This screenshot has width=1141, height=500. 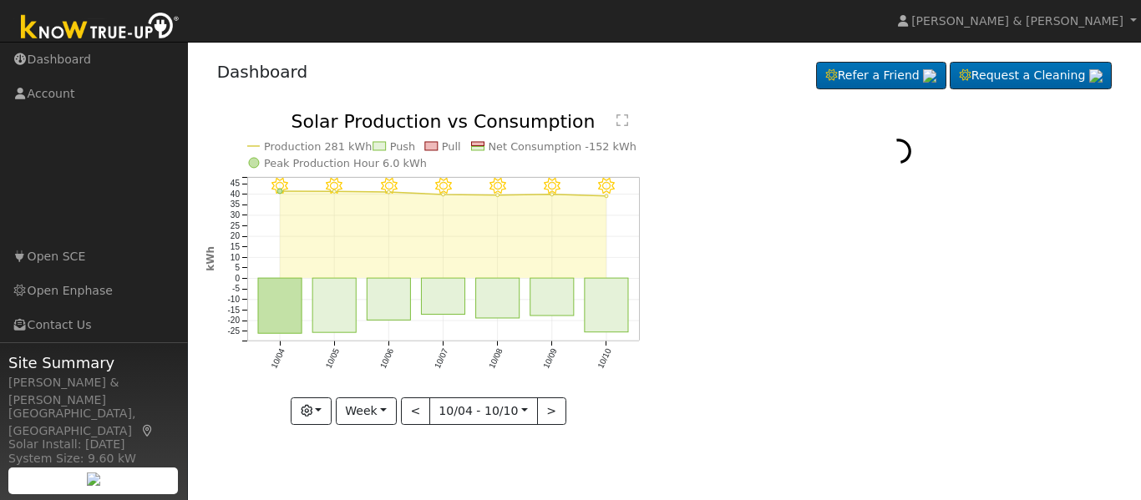 What do you see at coordinates (94, 458) in the screenshot?
I see `div: System Size: 9.60 kW` at bounding box center [94, 458].